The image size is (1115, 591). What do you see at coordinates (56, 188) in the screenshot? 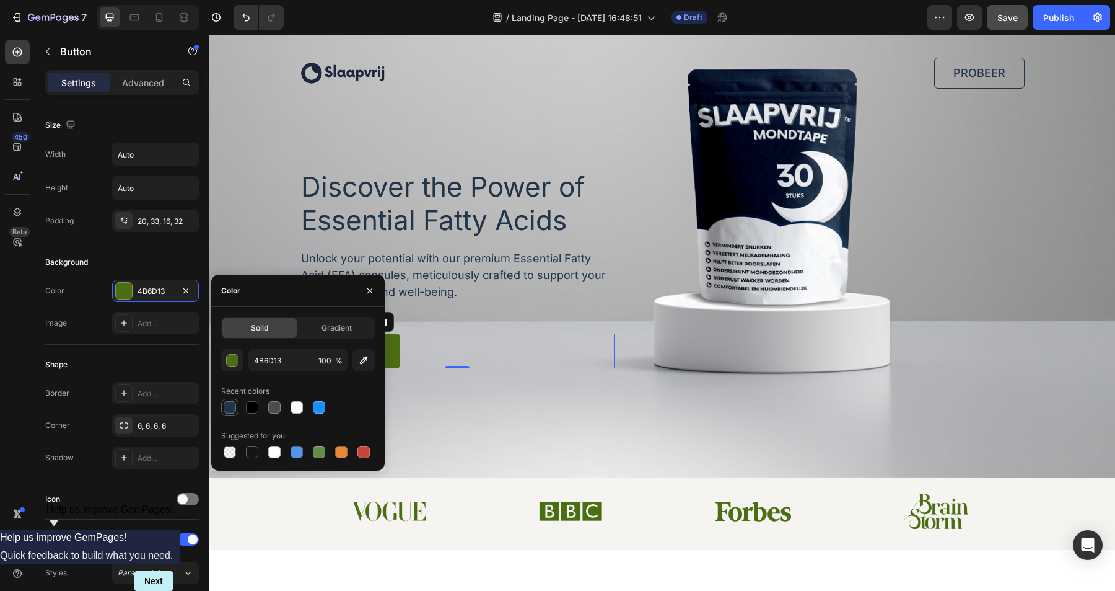
I see `div: Height` at bounding box center [56, 188].